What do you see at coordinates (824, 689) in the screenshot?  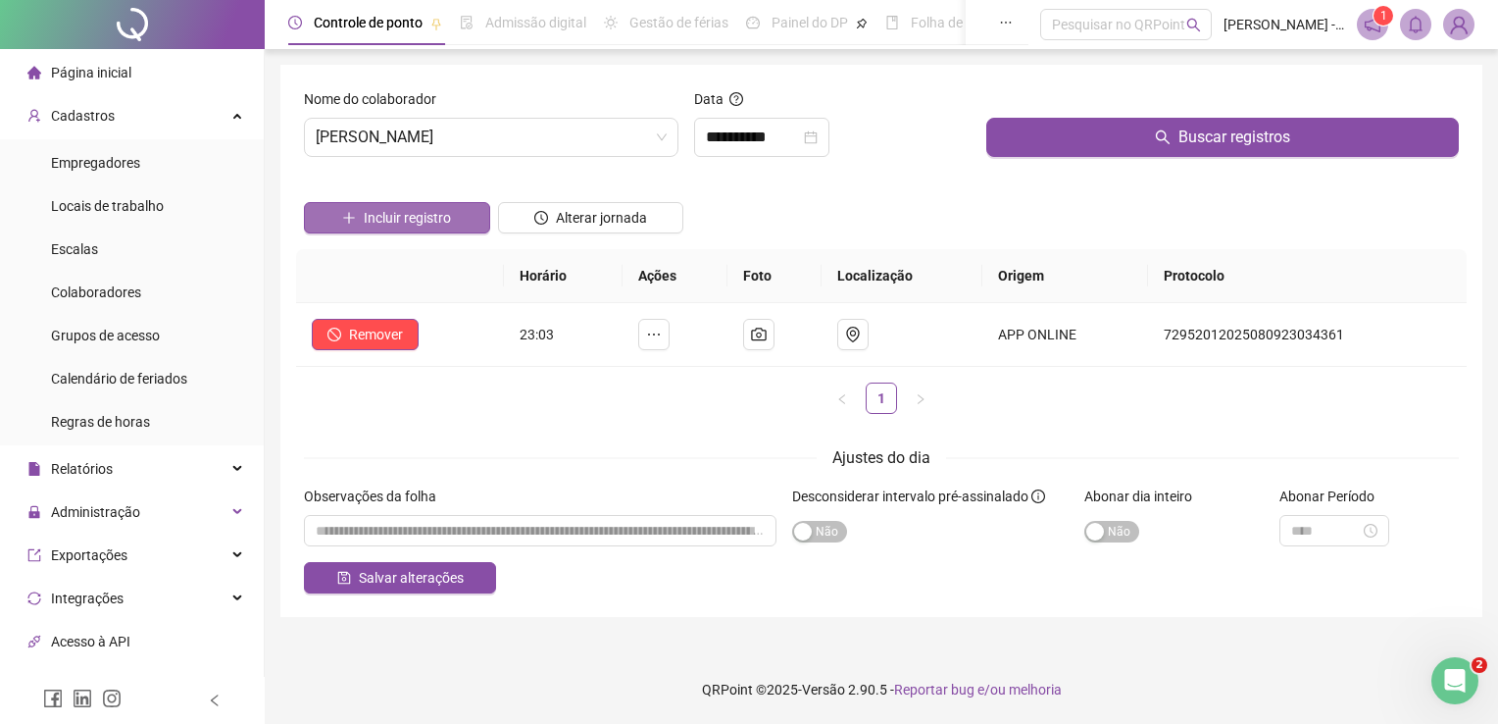 I see `span: Versão` at bounding box center [824, 689].